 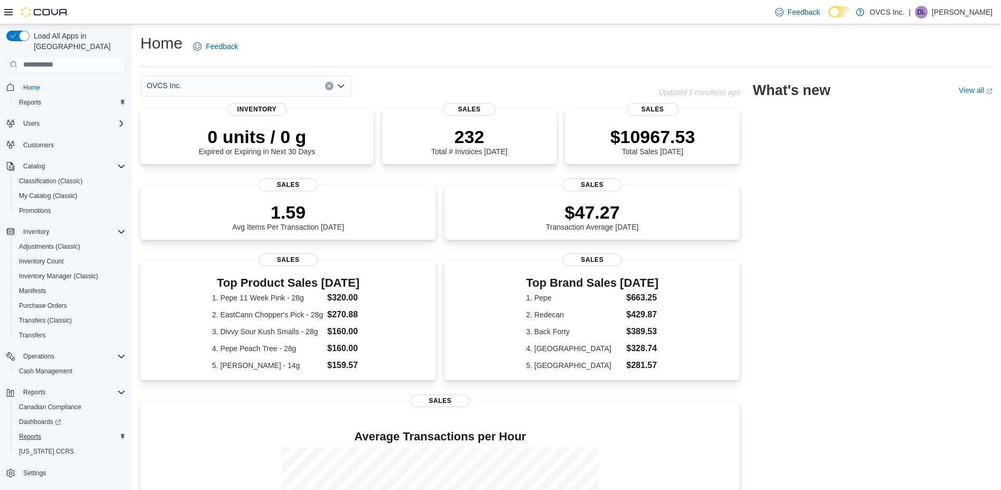 I want to click on a: Promotions, so click(x=35, y=211).